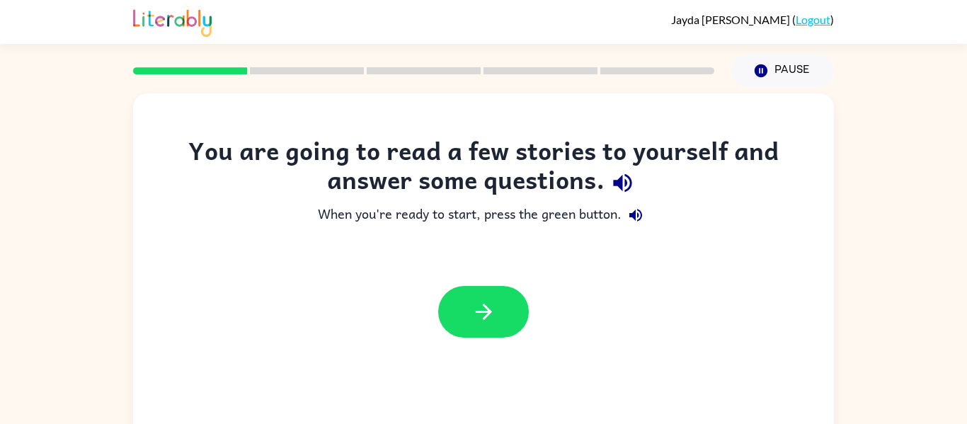  I want to click on a: Logout, so click(812, 19).